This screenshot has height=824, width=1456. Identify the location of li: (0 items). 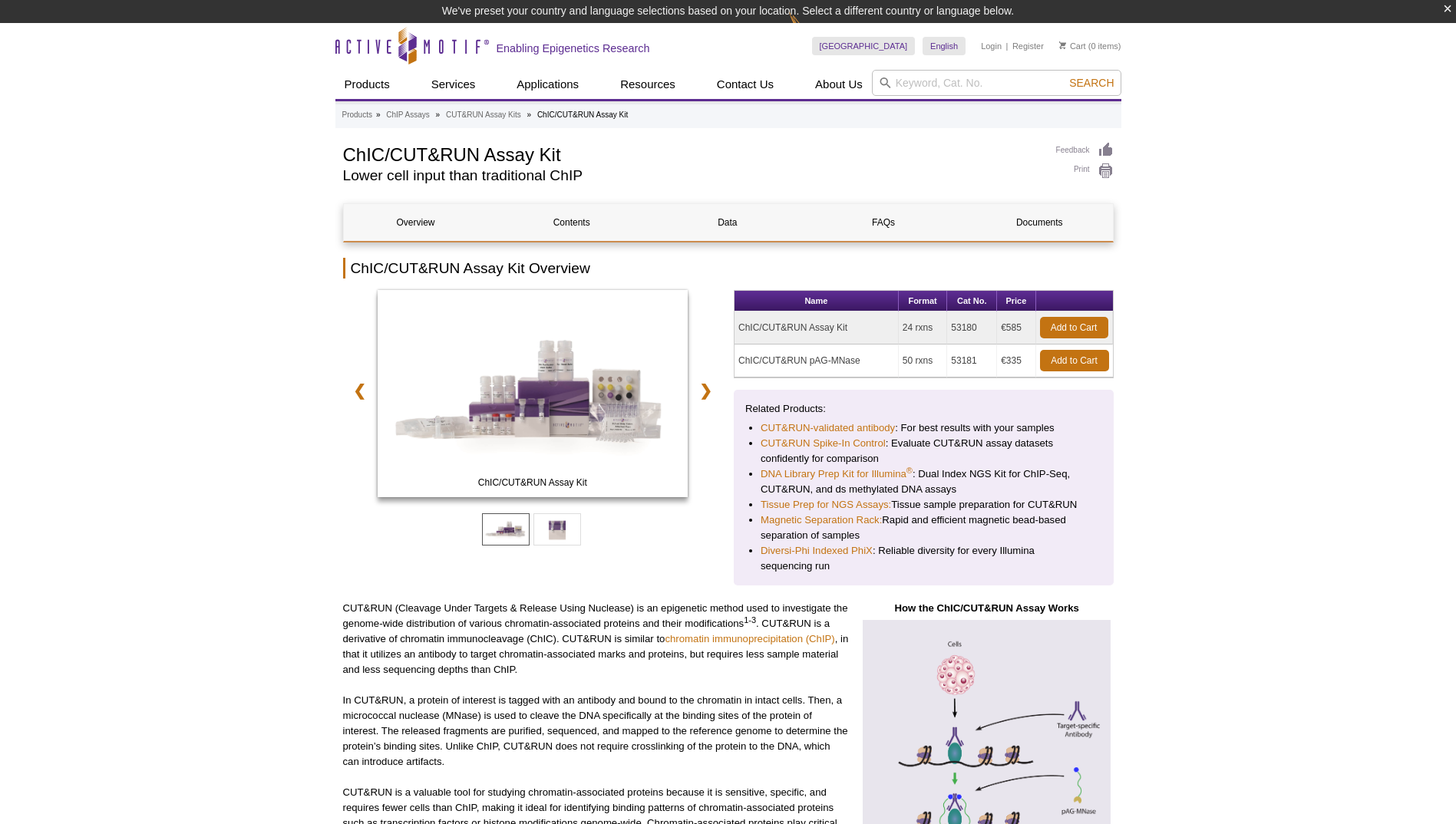
(1090, 46).